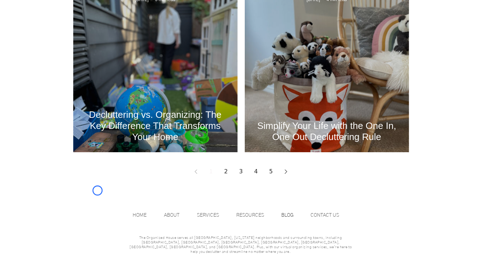 The width and height of the screenshot is (482, 255). Describe the element at coordinates (172, 215) in the screenshot. I see `p: ABOUT` at that location.